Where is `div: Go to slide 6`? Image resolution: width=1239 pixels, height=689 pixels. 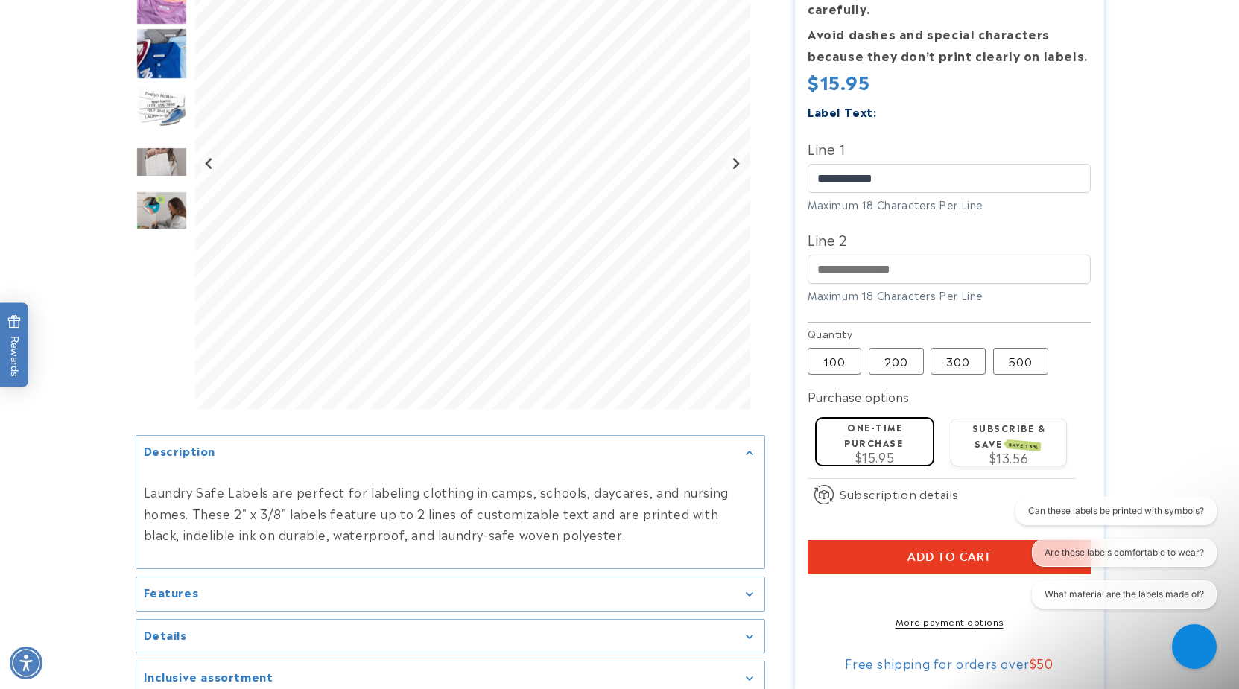 div: Go to slide 6 is located at coordinates (162, 217).